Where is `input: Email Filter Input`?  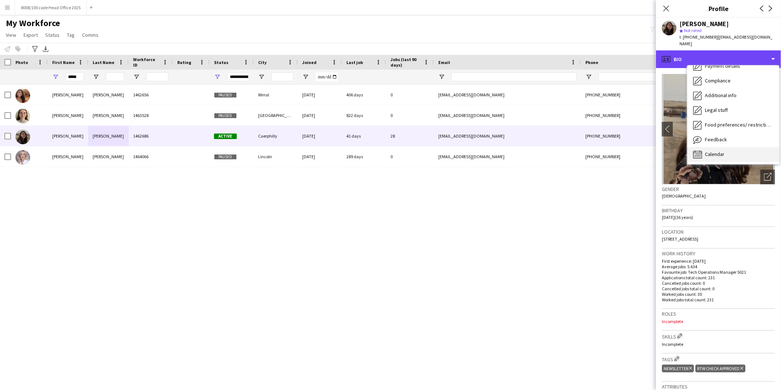 input: Email Filter Input is located at coordinates (514, 77).